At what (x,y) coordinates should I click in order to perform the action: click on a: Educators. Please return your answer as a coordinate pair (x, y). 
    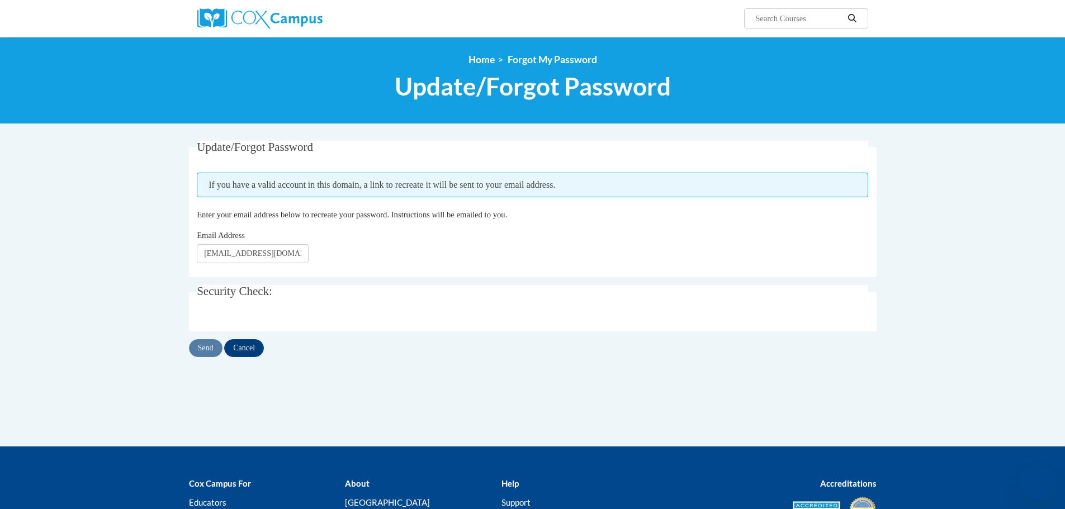
    Looking at the image, I should click on (207, 503).